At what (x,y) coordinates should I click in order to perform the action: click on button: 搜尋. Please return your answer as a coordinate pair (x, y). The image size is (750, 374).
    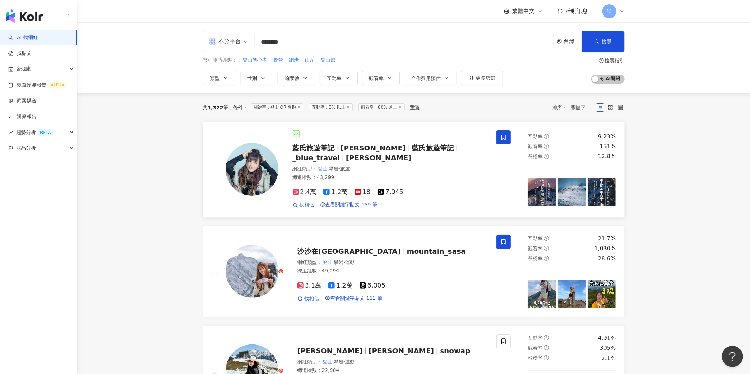
    Looking at the image, I should click on (603, 41).